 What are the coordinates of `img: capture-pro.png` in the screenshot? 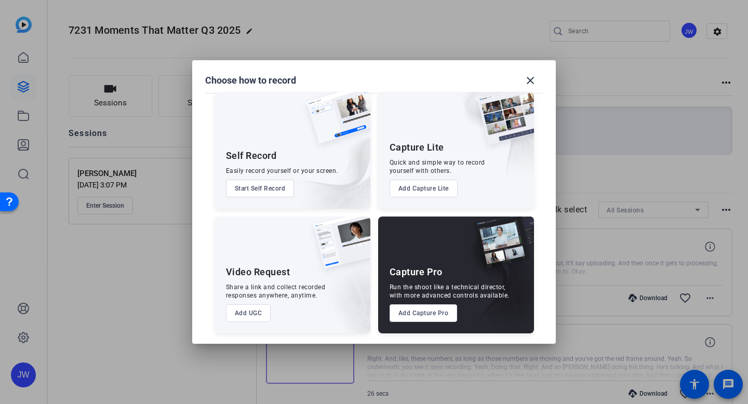 It's located at (500, 248).